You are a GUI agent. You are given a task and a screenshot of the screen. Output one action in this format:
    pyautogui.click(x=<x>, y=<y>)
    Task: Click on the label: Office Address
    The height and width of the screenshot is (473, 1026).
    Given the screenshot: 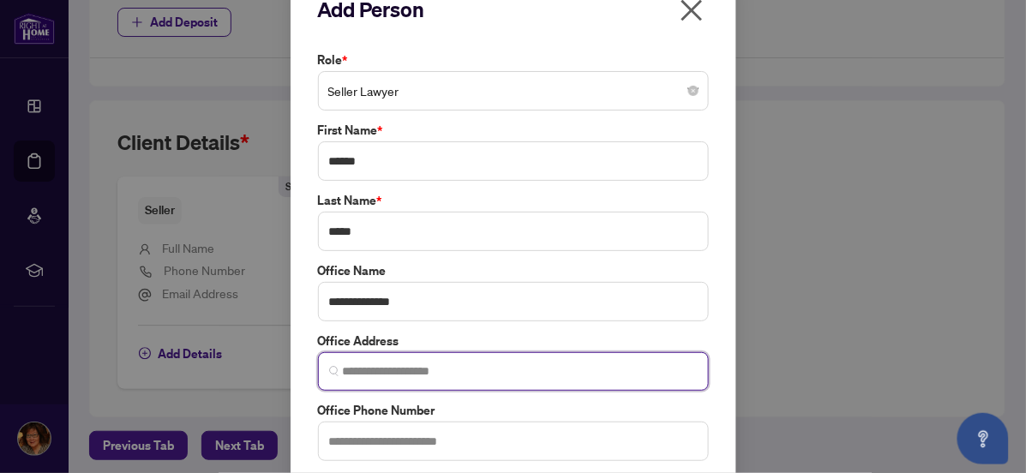 What is the action you would take?
    pyautogui.click(x=514, y=341)
    